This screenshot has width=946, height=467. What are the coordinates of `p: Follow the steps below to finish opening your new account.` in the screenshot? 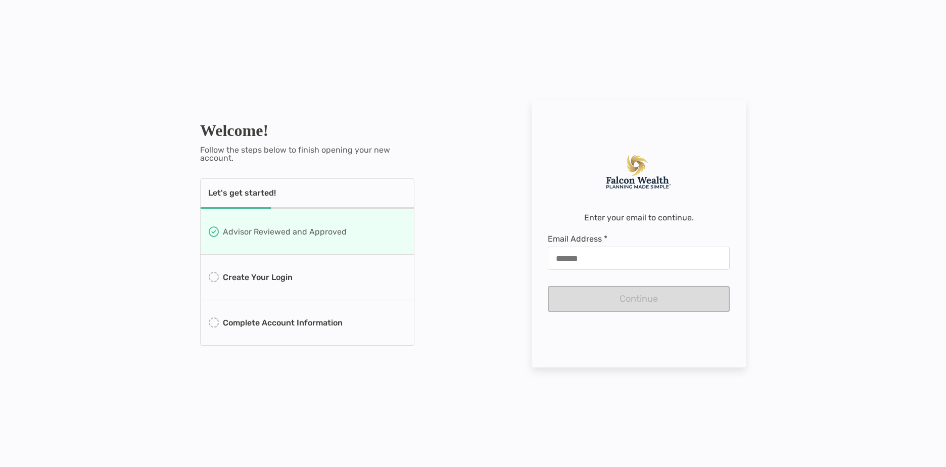 It's located at (307, 154).